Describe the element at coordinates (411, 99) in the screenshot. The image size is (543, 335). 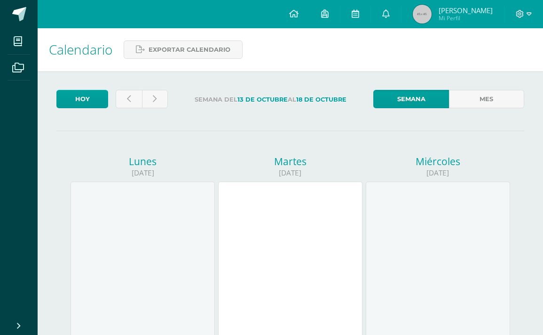
I see `a: Semana` at that location.